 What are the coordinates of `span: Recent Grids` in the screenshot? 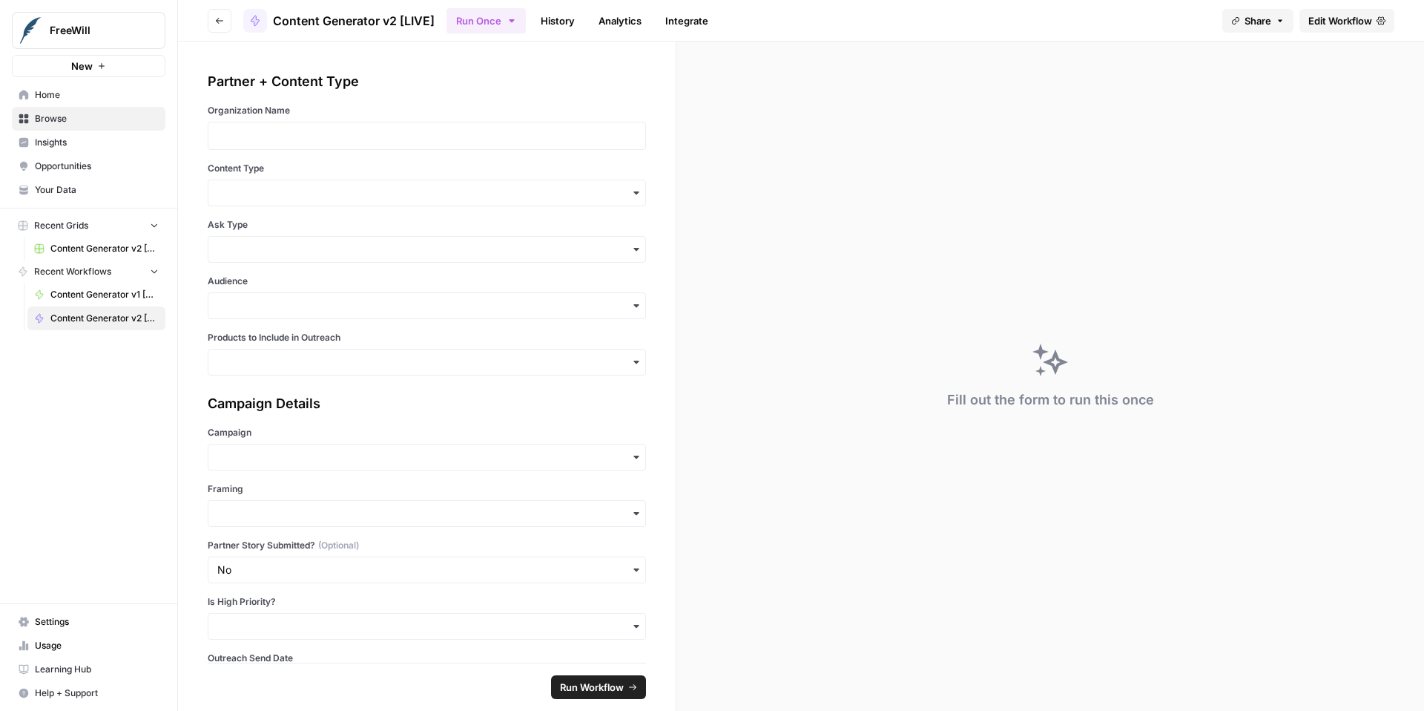 It's located at (61, 225).